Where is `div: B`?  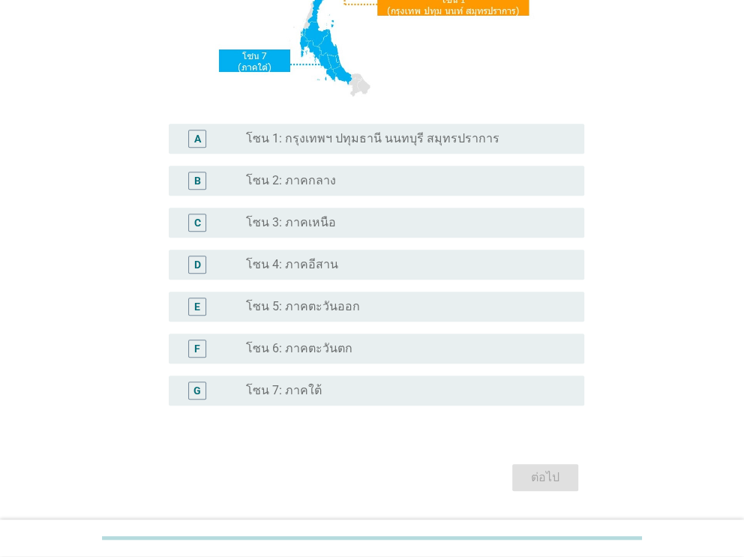
div: B is located at coordinates (197, 180).